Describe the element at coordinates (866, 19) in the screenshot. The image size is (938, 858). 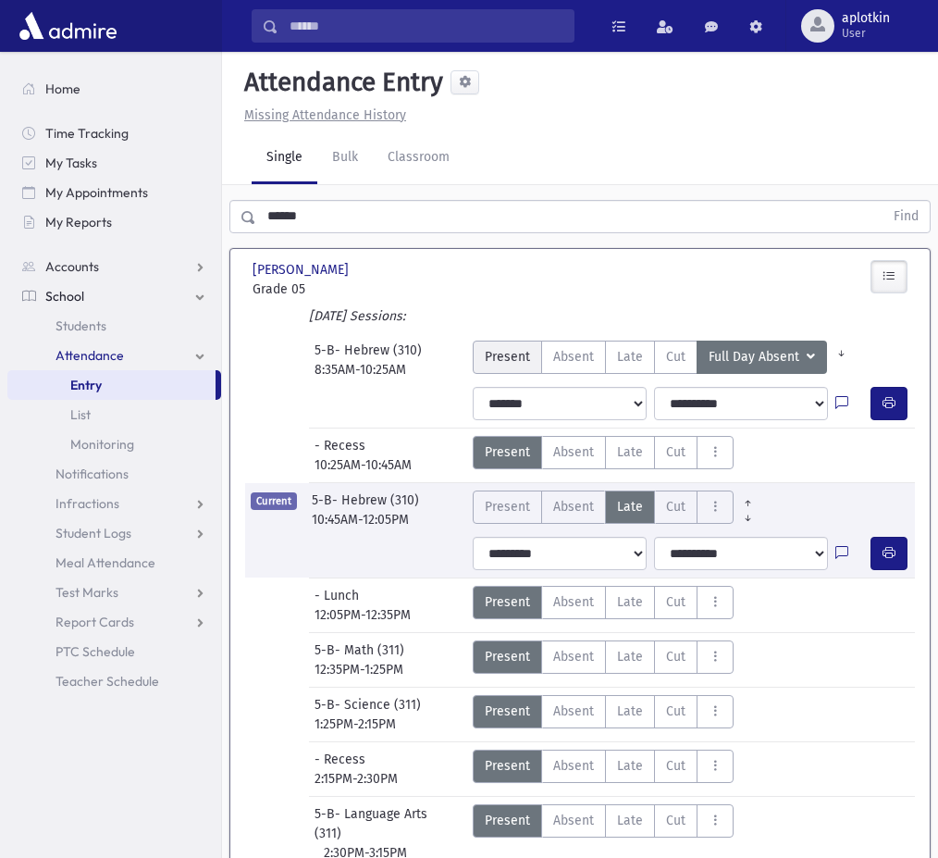
I see `span: aplotkin` at that location.